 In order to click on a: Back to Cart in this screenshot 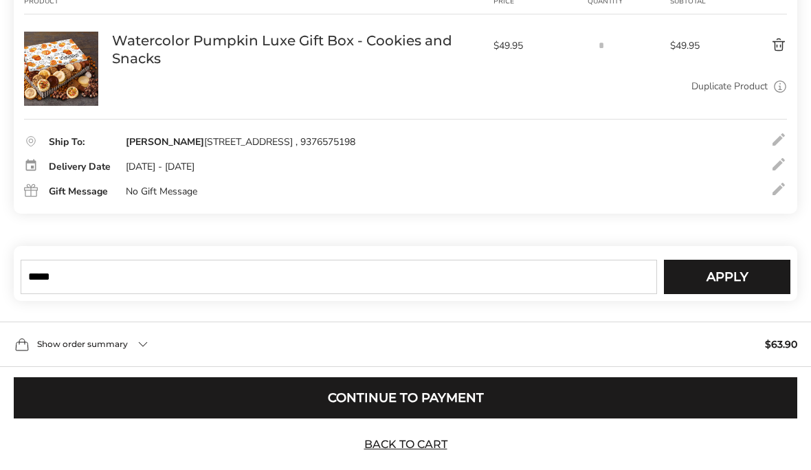, I will do `click(405, 445)`.